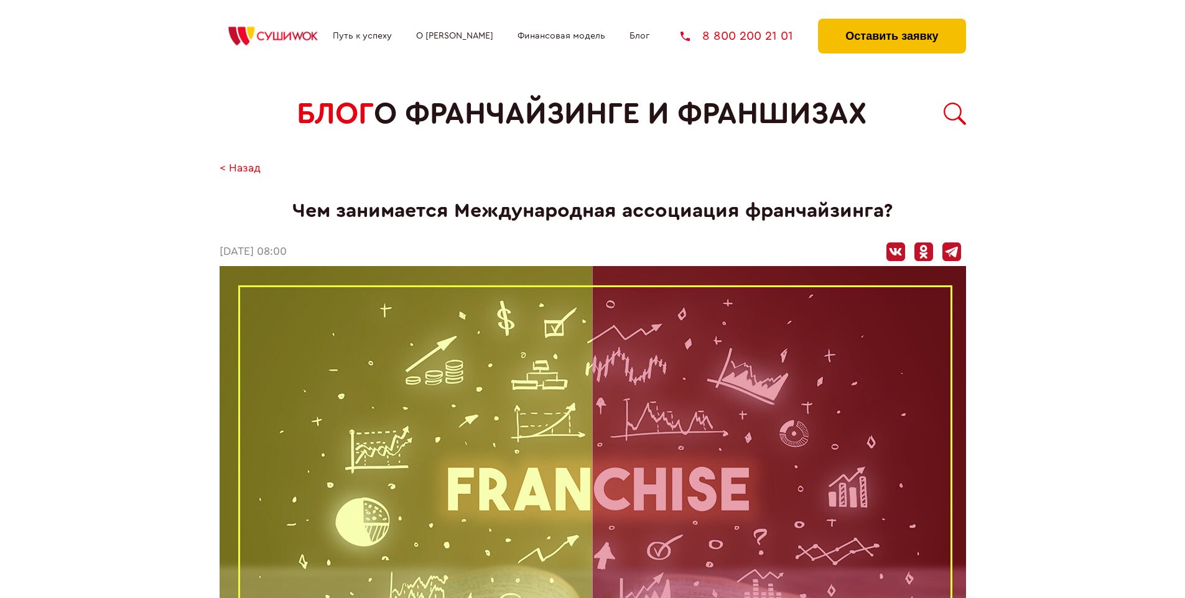 The width and height of the screenshot is (1185, 598). What do you see at coordinates (240, 169) in the screenshot?
I see `a: < Назад` at bounding box center [240, 169].